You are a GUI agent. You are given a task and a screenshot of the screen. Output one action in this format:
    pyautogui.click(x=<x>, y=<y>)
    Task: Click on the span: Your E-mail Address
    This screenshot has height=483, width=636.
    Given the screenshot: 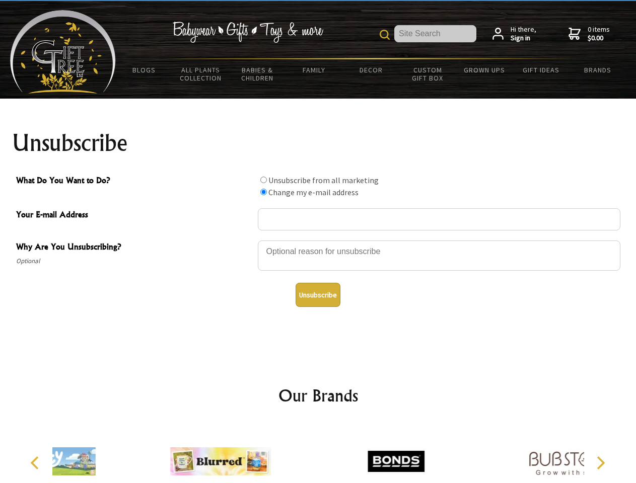 What is the action you would take?
    pyautogui.click(x=134, y=215)
    